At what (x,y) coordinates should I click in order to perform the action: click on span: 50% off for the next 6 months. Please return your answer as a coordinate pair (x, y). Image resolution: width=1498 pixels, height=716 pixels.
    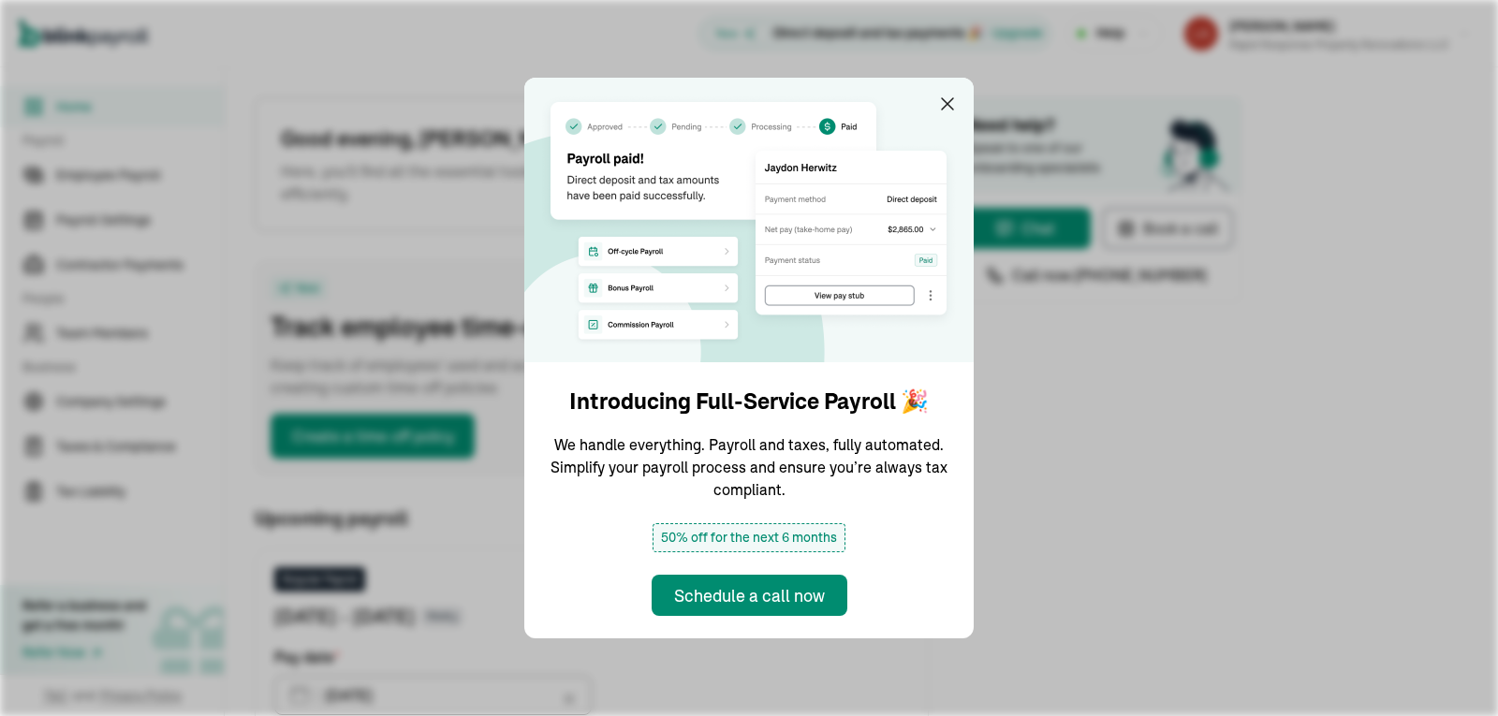
    Looking at the image, I should click on (749, 537).